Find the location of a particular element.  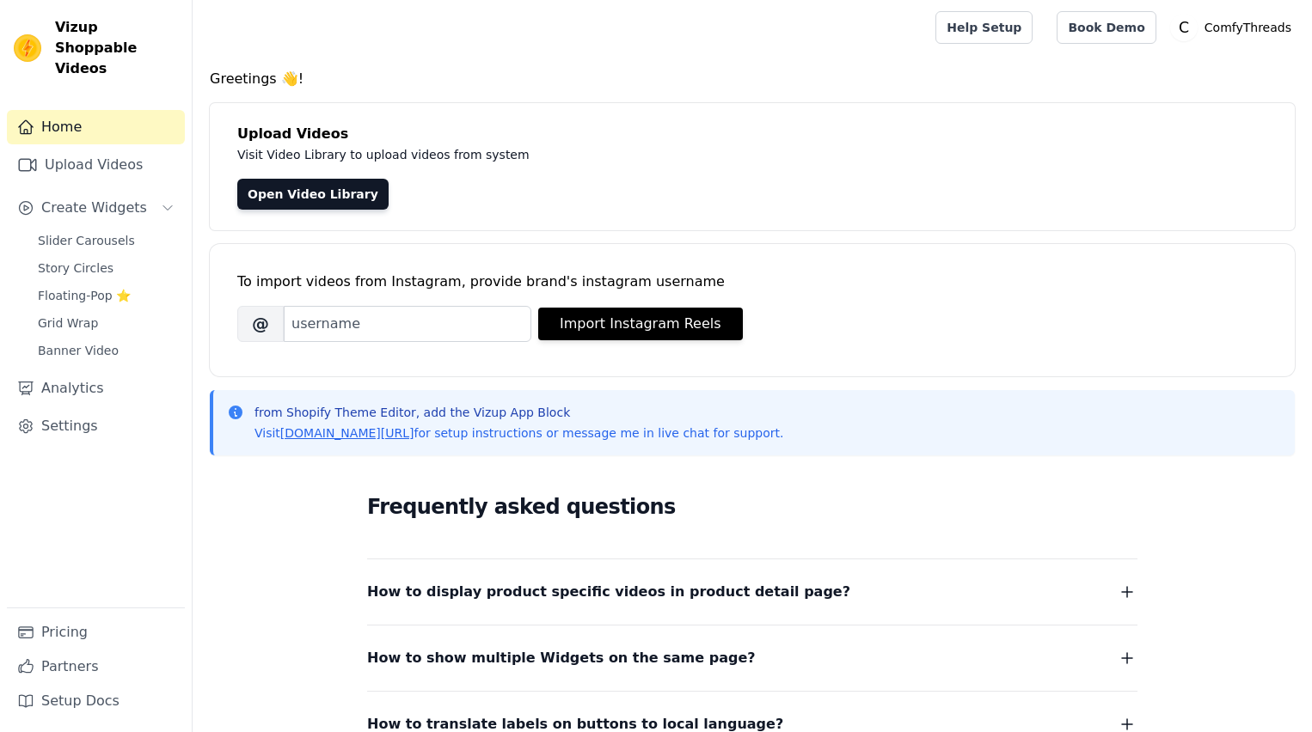

p: ComfyThreads is located at coordinates (1247, 28).